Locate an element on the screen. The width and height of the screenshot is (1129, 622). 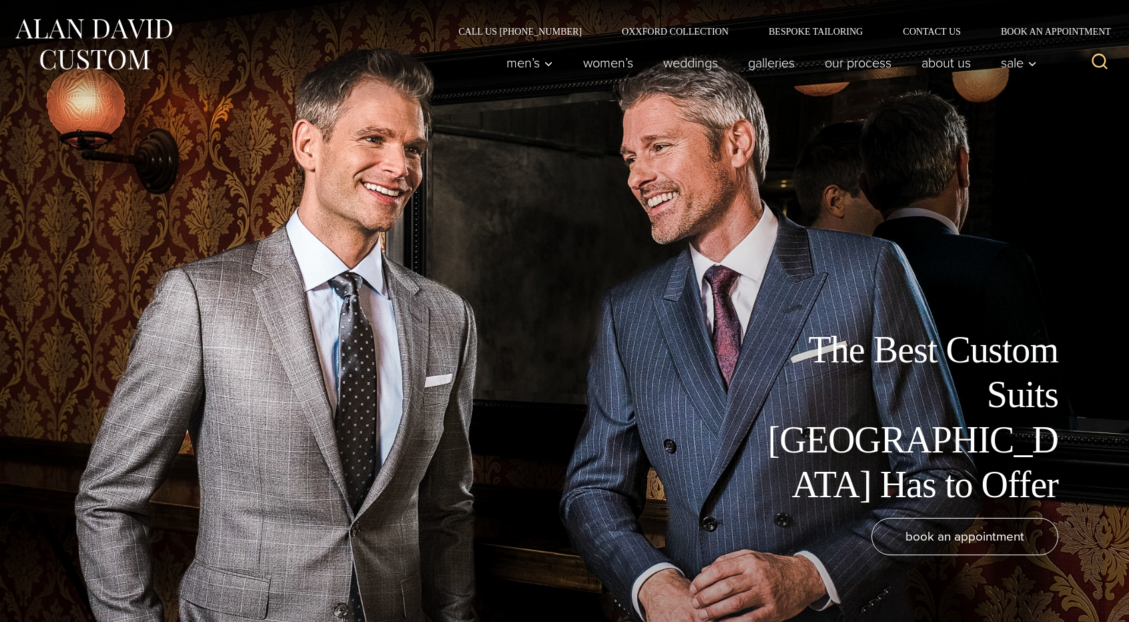
a: Oxxford Collection is located at coordinates (675, 31).